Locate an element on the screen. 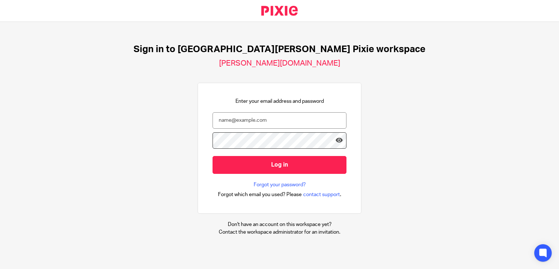 The height and width of the screenshot is (269, 559). input: name@example.com is located at coordinates (279, 120).